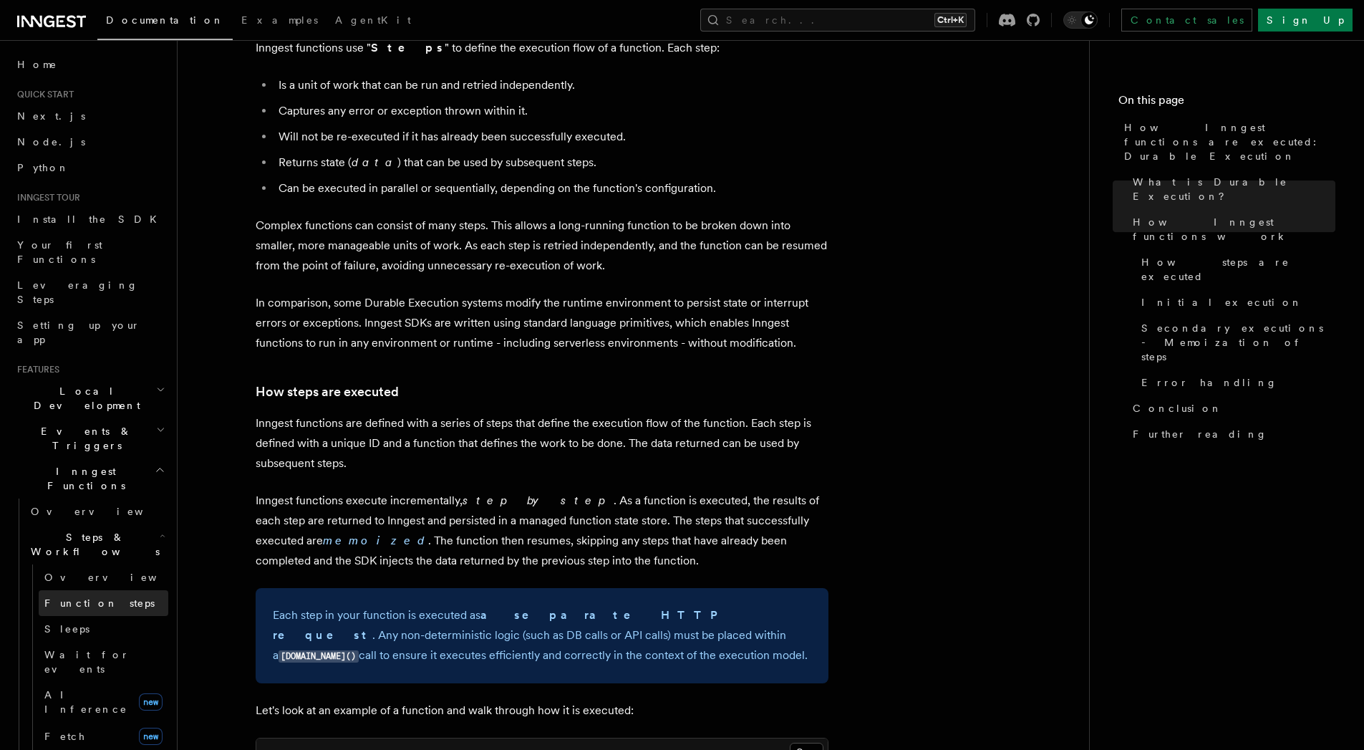 The image size is (1364, 750). What do you see at coordinates (1226, 142) in the screenshot?
I see `a: How Inngest functions are executed: Durable Execution` at bounding box center [1226, 142].